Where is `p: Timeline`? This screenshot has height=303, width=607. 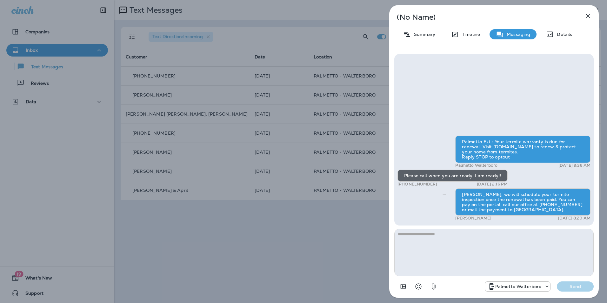
p: Timeline is located at coordinates (469, 34).